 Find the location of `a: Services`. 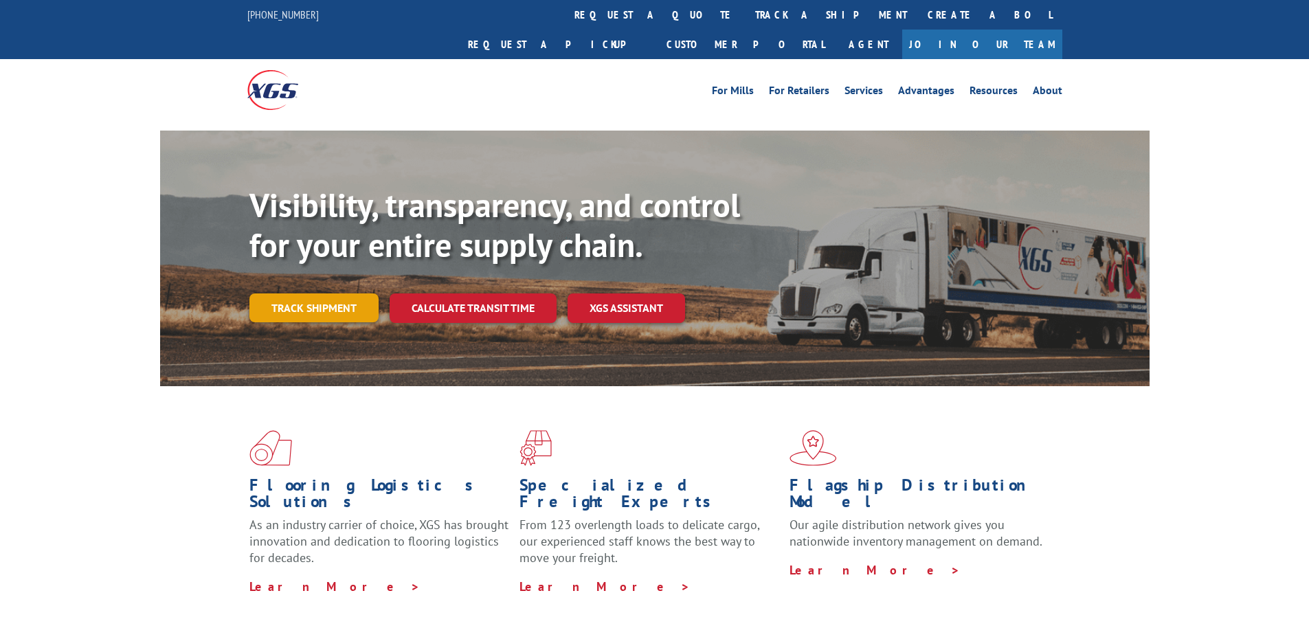

a: Services is located at coordinates (864, 93).